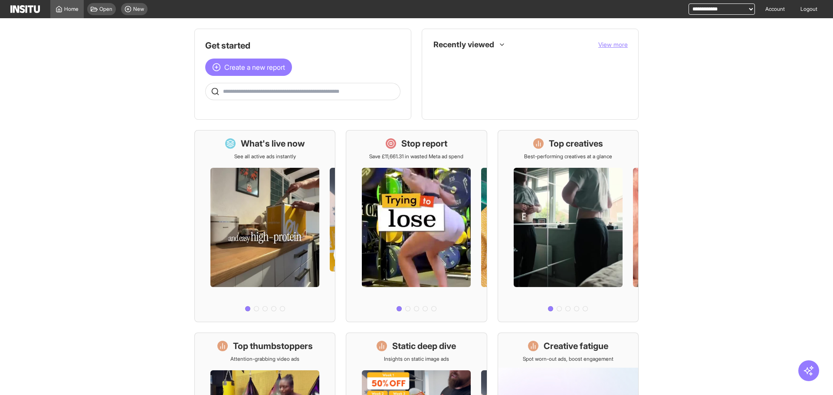  I want to click on p: Attention-grabbing video ads, so click(265, 359).